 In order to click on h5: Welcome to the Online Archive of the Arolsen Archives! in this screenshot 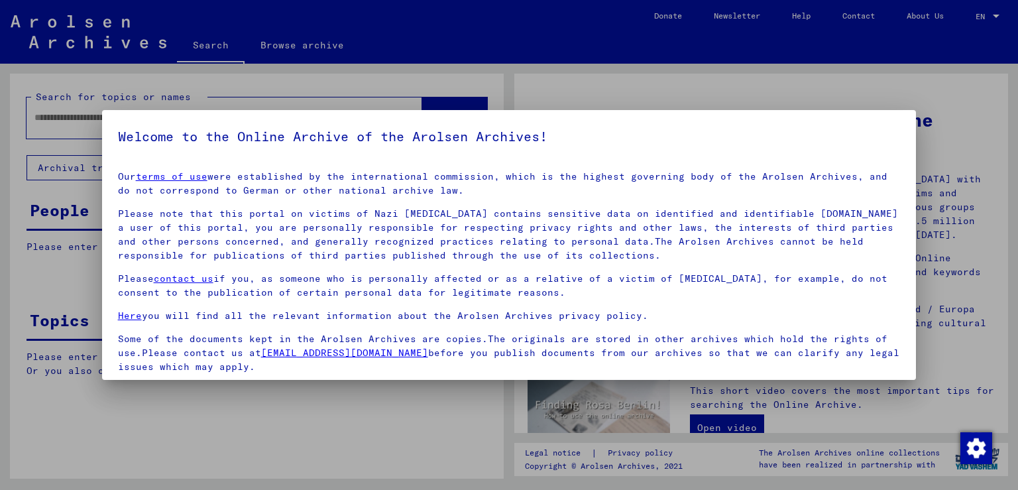, I will do `click(509, 137)`.